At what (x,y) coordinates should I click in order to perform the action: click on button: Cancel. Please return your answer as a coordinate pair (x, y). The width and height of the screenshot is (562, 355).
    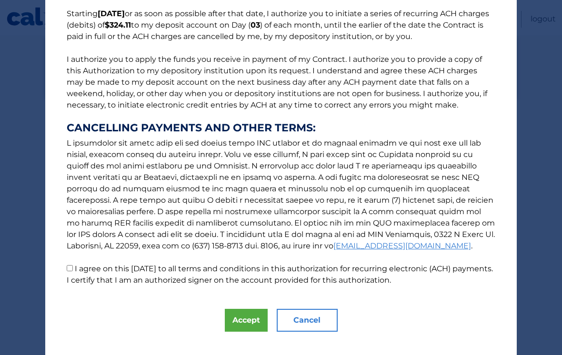
    Looking at the image, I should click on (307, 321).